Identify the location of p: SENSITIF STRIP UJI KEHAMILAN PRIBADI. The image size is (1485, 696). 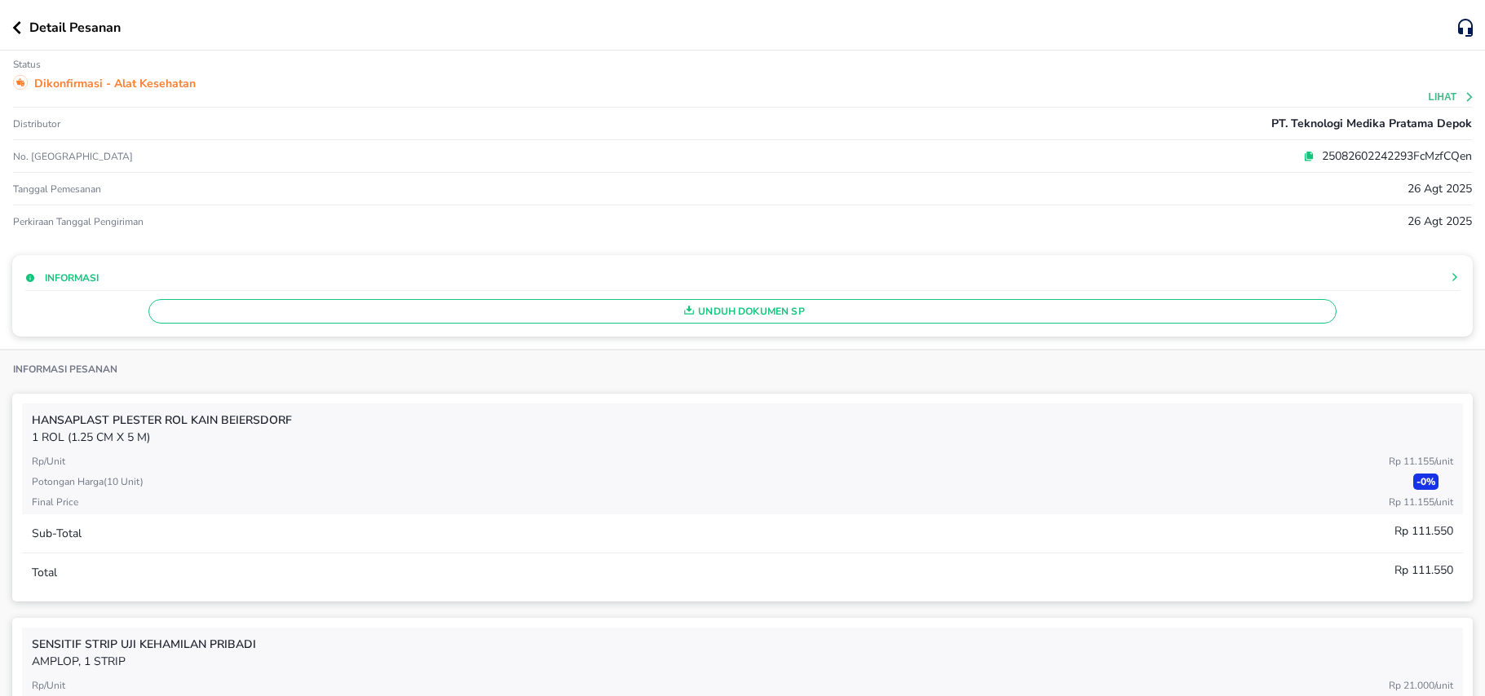
(742, 644).